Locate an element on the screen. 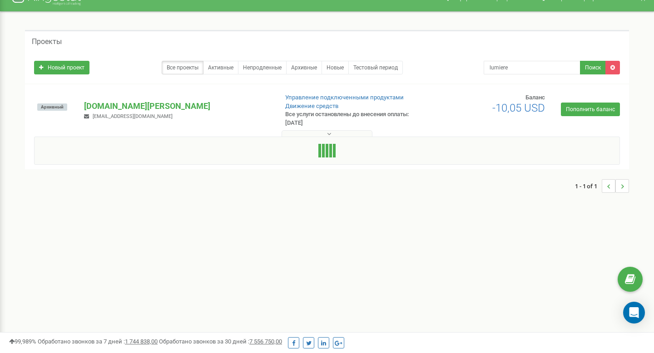 This screenshot has width=654, height=353. a: Архивные is located at coordinates (304, 68).